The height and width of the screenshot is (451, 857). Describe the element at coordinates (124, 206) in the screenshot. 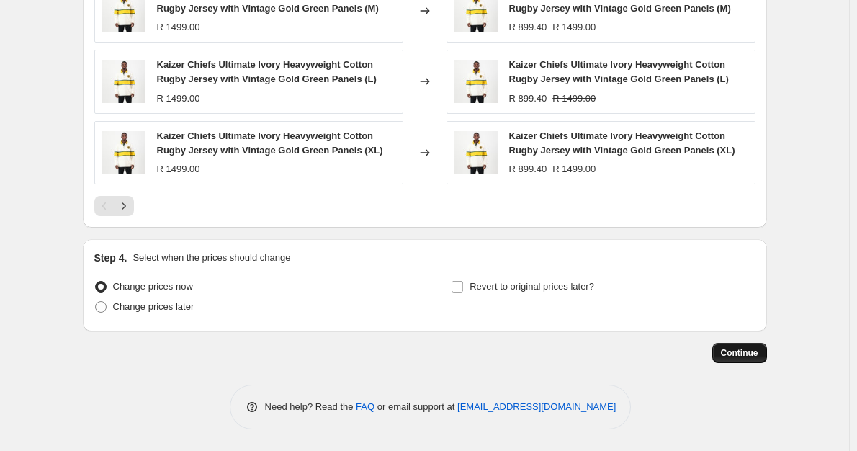

I see `button: Next` at that location.